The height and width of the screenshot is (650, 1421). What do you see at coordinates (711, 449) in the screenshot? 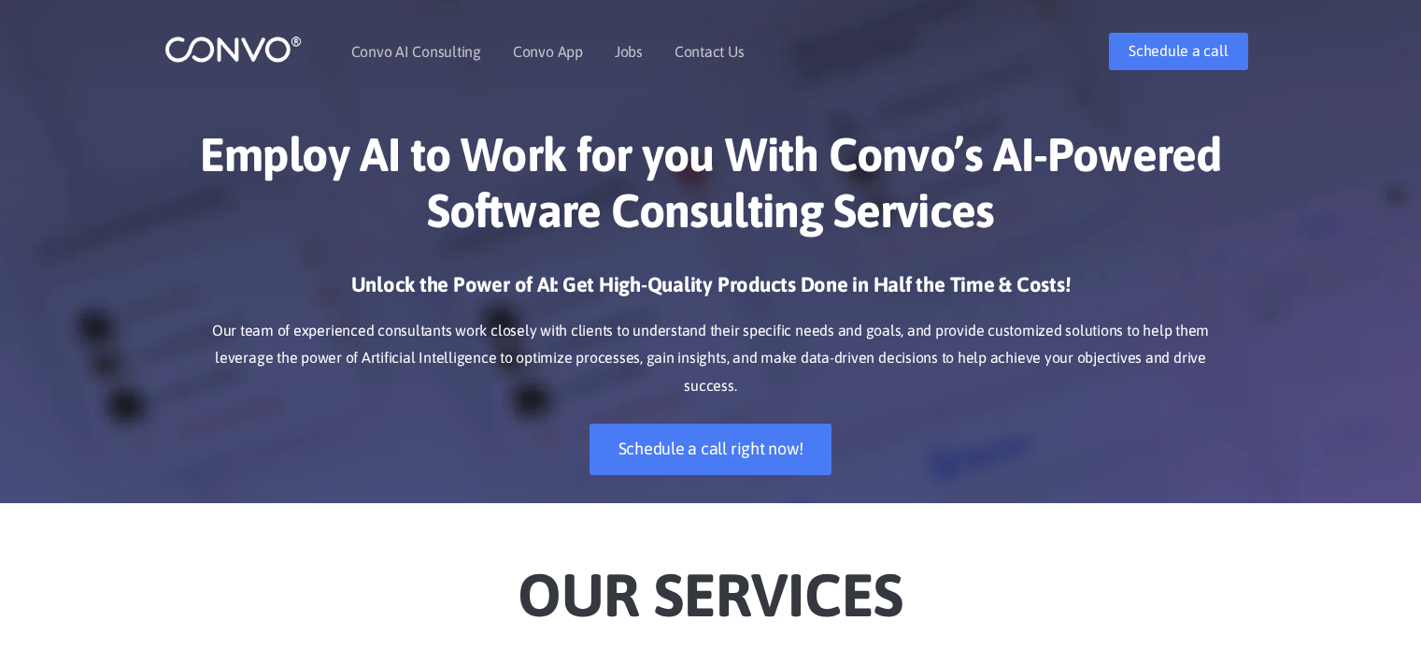
I see `a: Schedule a call right now!` at bounding box center [711, 449].